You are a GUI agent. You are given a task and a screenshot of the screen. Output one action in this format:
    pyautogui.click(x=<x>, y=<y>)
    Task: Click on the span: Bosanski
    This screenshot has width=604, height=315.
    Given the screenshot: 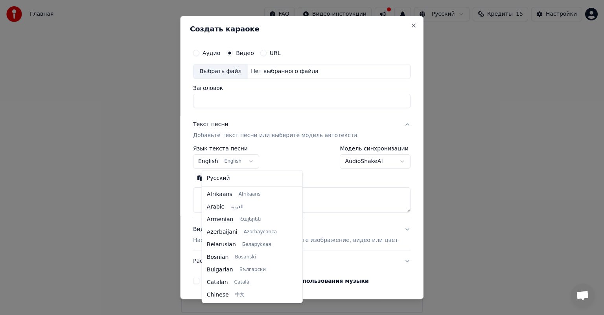 What is the action you would take?
    pyautogui.click(x=245, y=257)
    